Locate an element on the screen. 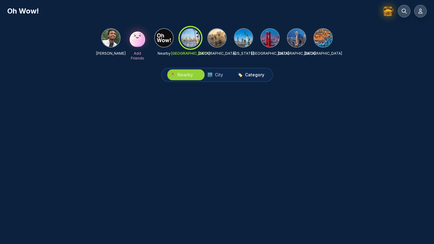 The height and width of the screenshot is (244, 434). img: Treasure Hunt is located at coordinates (388, 11).